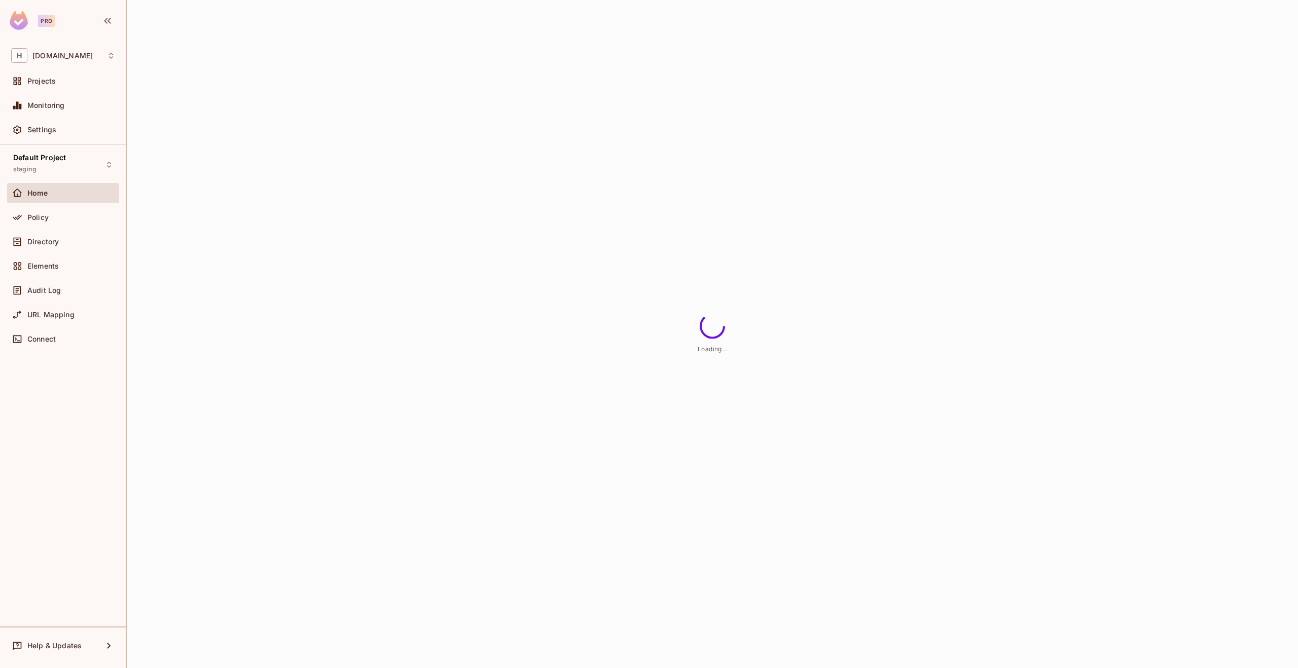  Describe the element at coordinates (51, 315) in the screenshot. I see `span: URL Mapping` at that location.